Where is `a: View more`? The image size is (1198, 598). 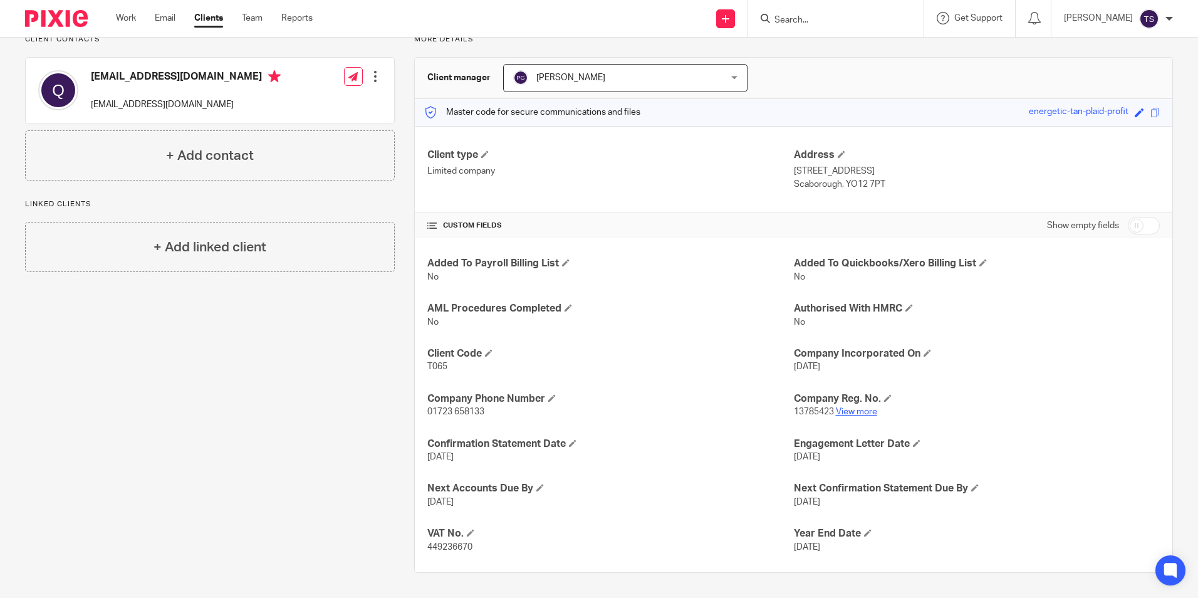 a: View more is located at coordinates (856, 412).